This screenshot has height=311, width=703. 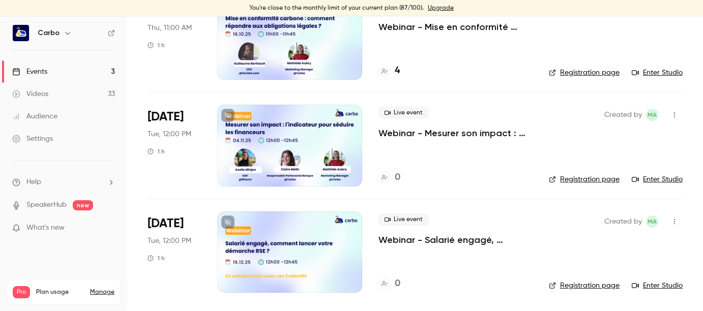 What do you see at coordinates (45, 228) in the screenshot?
I see `span: What's new` at bounding box center [45, 228].